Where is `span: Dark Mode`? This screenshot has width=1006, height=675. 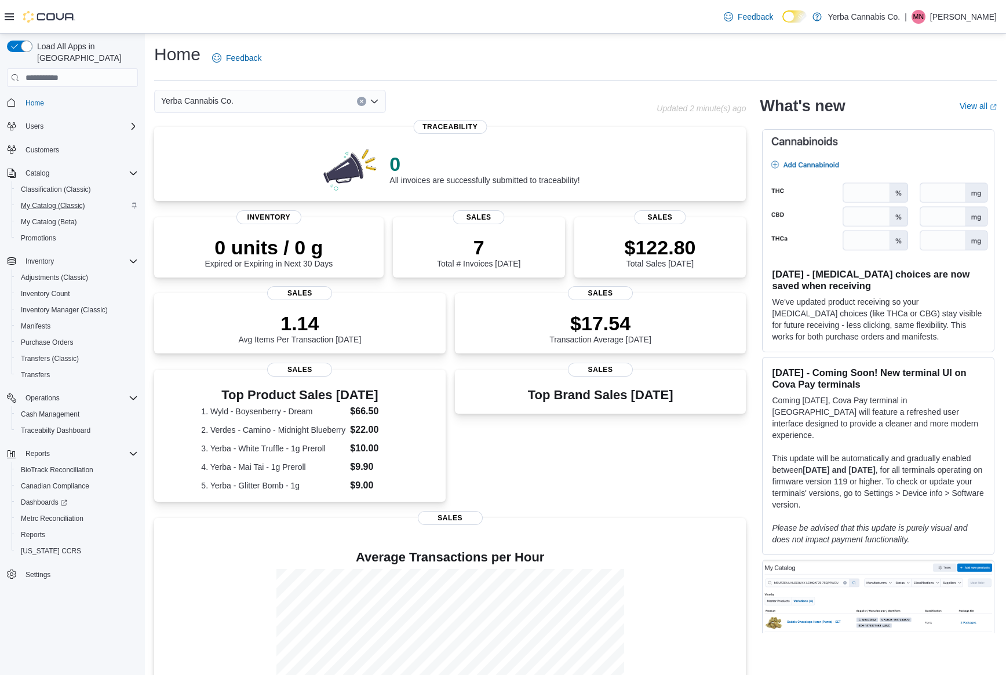
span: Dark Mode is located at coordinates (782, 23).